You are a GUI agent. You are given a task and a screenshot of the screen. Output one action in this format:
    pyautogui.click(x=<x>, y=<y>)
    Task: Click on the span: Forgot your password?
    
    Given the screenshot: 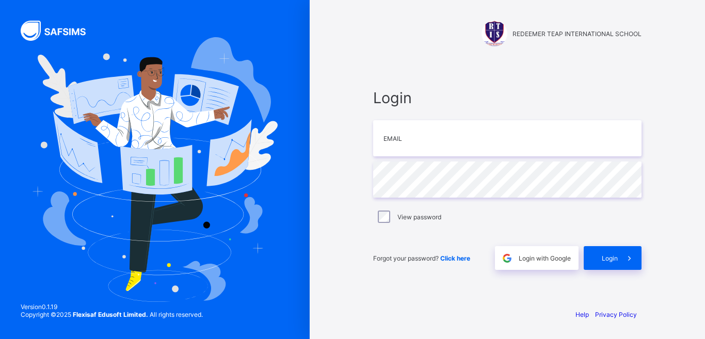 What is the action you would take?
    pyautogui.click(x=422, y=258)
    